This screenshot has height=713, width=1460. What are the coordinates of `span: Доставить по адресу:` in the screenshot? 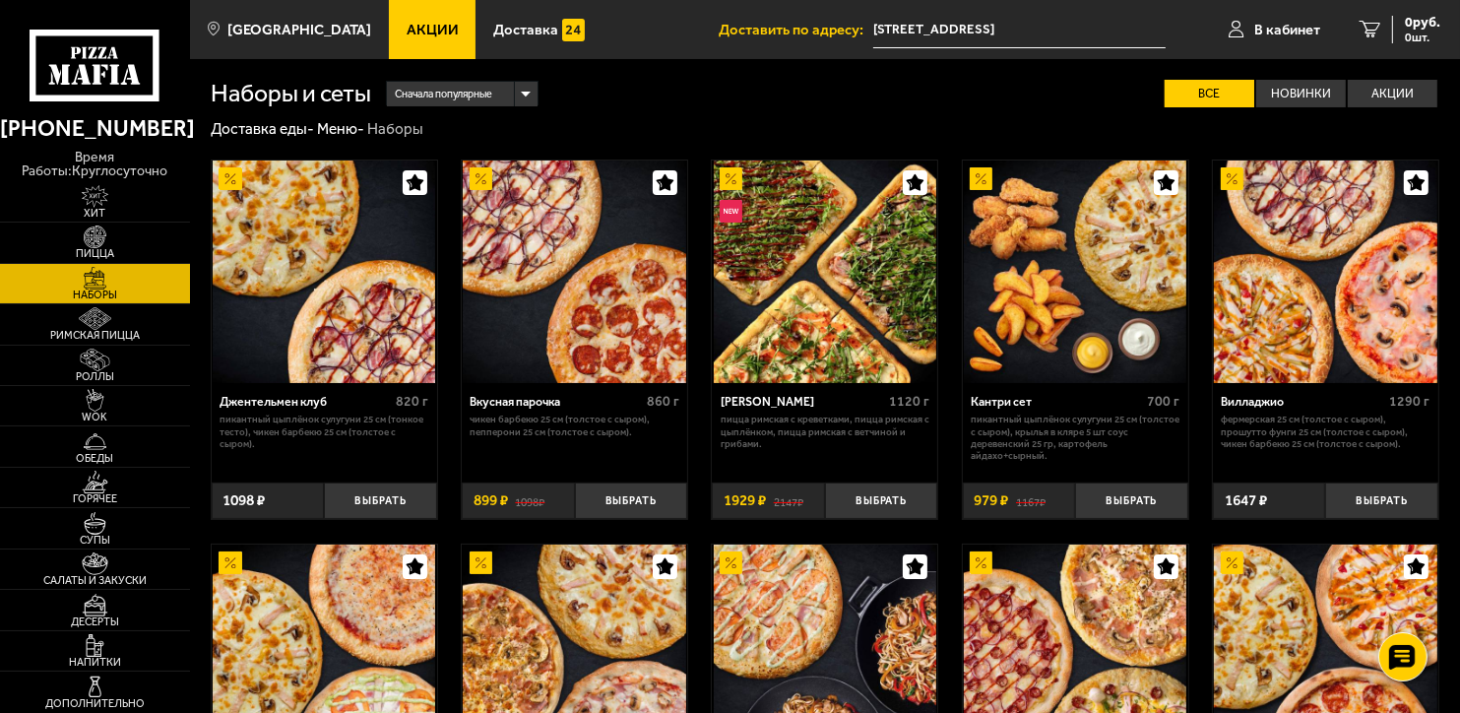 It's located at (796, 30).